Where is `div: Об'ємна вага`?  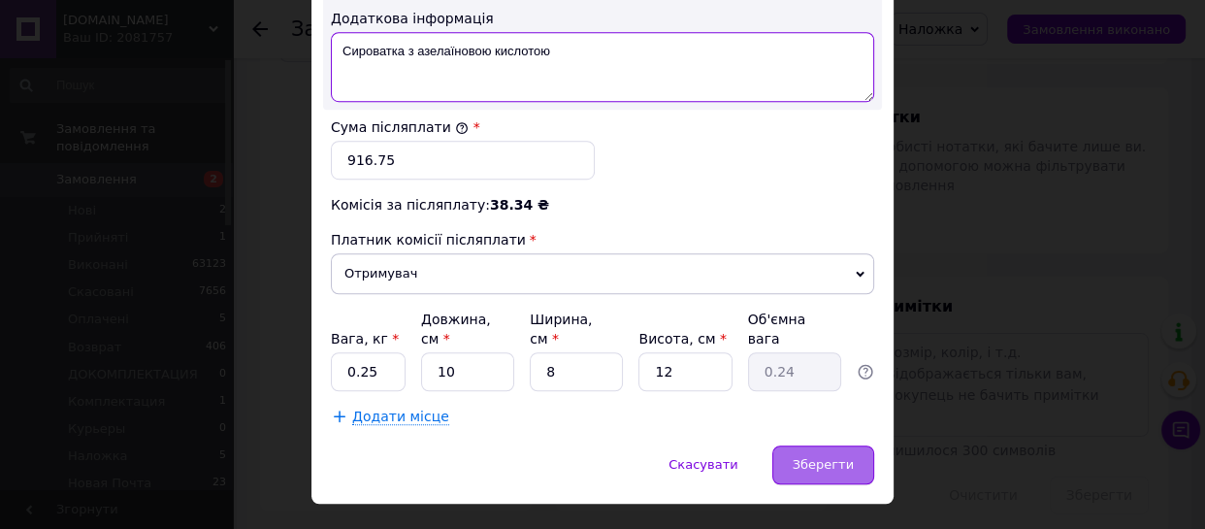 div: Об'ємна вага is located at coordinates (794, 329).